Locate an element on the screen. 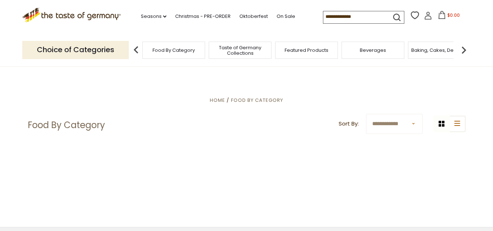 This screenshot has width=493, height=231. a: Baking, Cakes, Desserts is located at coordinates (440, 50).